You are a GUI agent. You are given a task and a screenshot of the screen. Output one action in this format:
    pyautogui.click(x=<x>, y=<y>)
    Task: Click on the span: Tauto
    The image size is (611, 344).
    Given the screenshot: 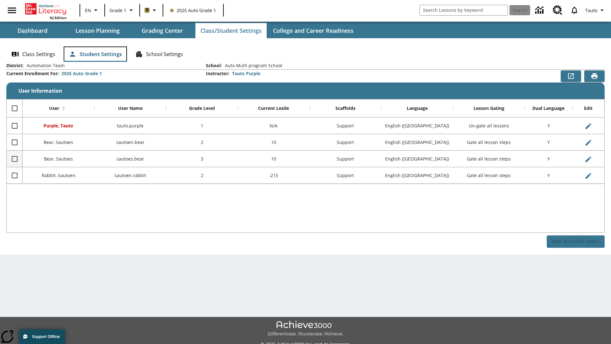 What is the action you would take?
    pyautogui.click(x=592, y=10)
    